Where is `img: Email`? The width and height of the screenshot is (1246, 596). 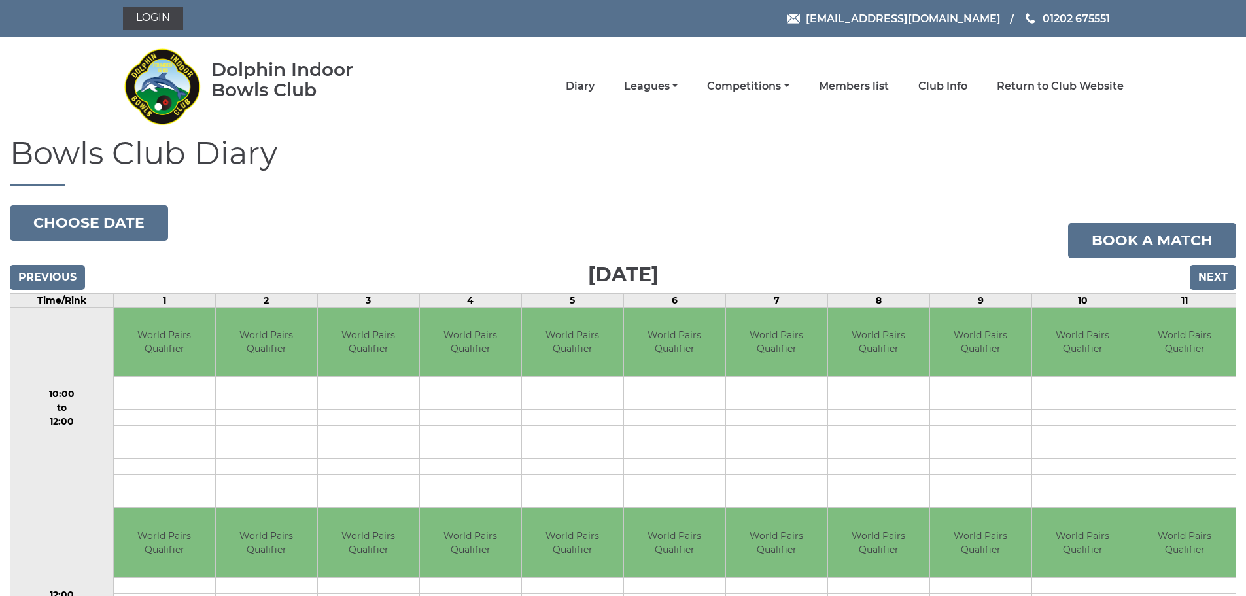
img: Email is located at coordinates (794, 18).